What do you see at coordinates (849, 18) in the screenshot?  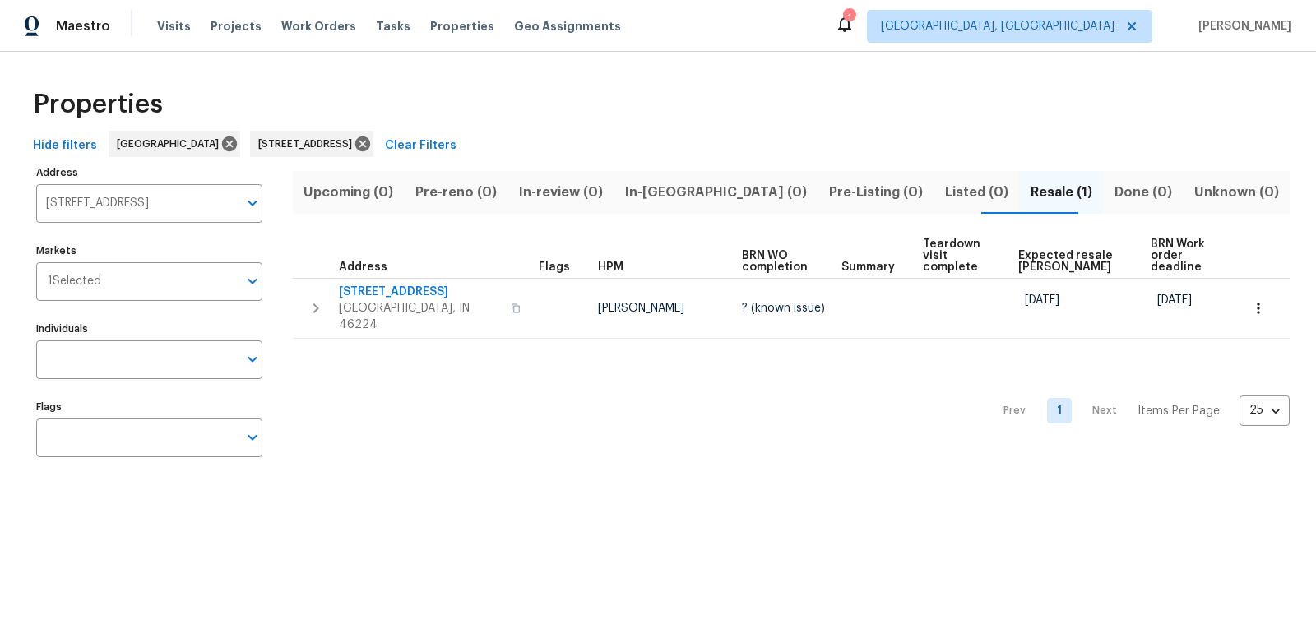 I see `div: 1` at bounding box center [849, 18].